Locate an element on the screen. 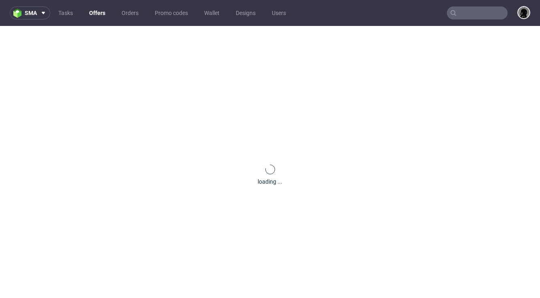 The image size is (540, 298). div: loading ... is located at coordinates (270, 181).